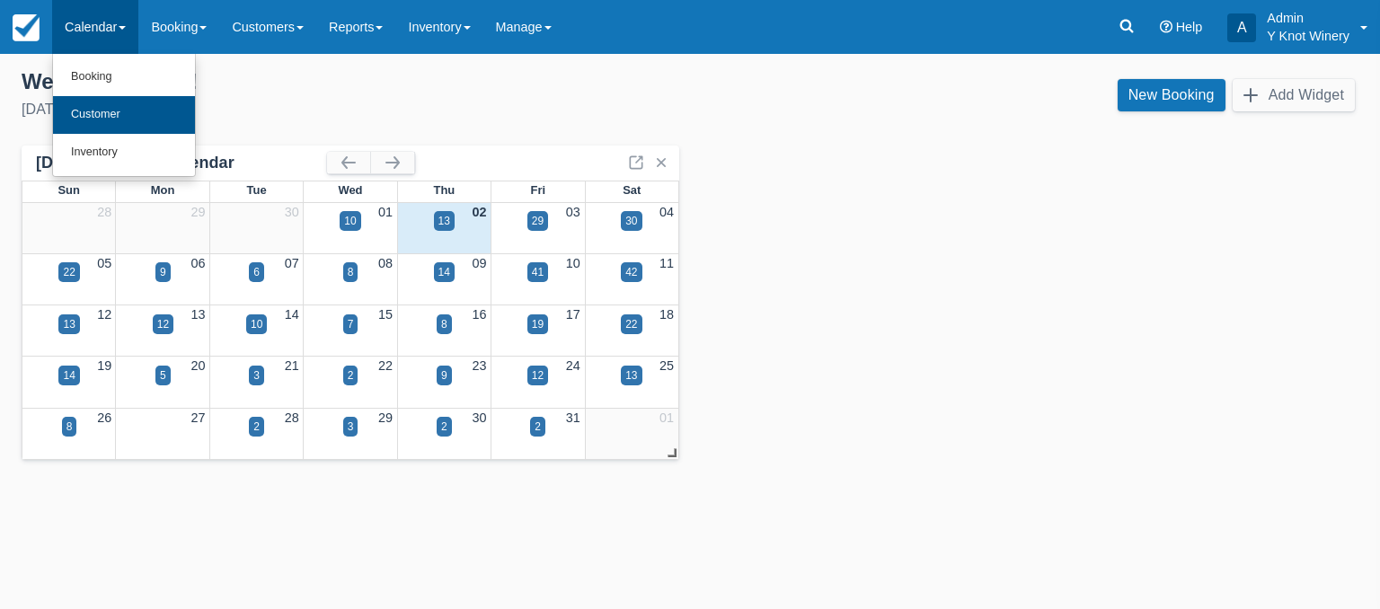 This screenshot has height=609, width=1380. Describe the element at coordinates (479, 263) in the screenshot. I see `a: 09` at that location.